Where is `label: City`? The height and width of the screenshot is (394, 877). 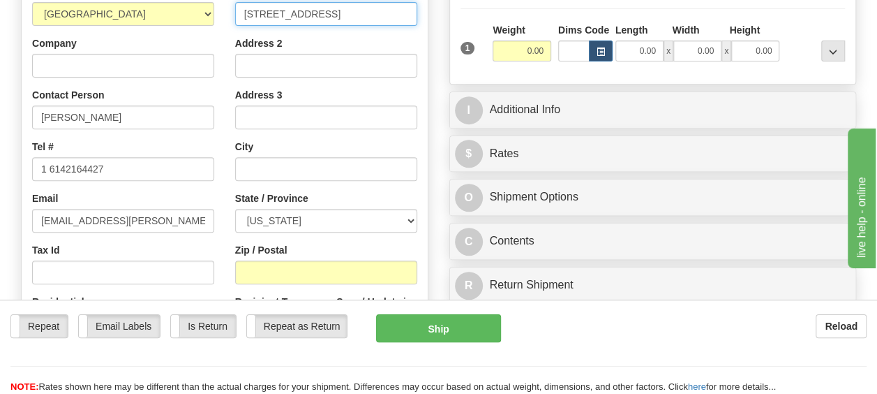
label: City is located at coordinates (244, 147).